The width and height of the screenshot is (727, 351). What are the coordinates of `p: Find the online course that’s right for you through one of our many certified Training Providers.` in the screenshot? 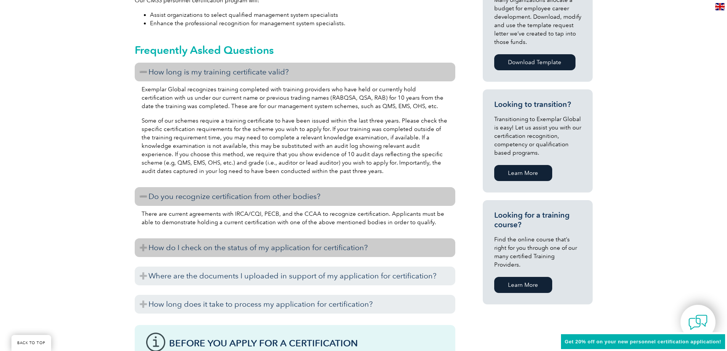 It's located at (538, 252).